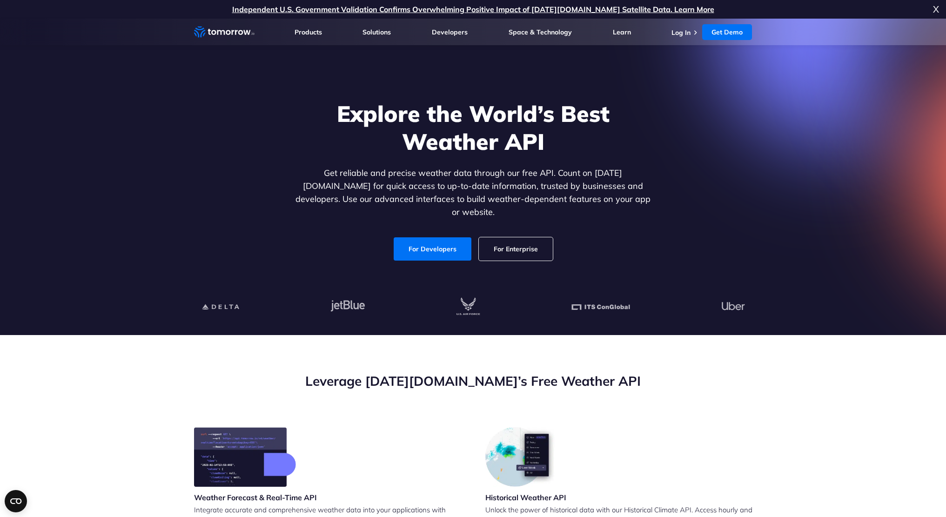 The image size is (946, 517). Describe the element at coordinates (449, 32) in the screenshot. I see `a: Developers` at that location.